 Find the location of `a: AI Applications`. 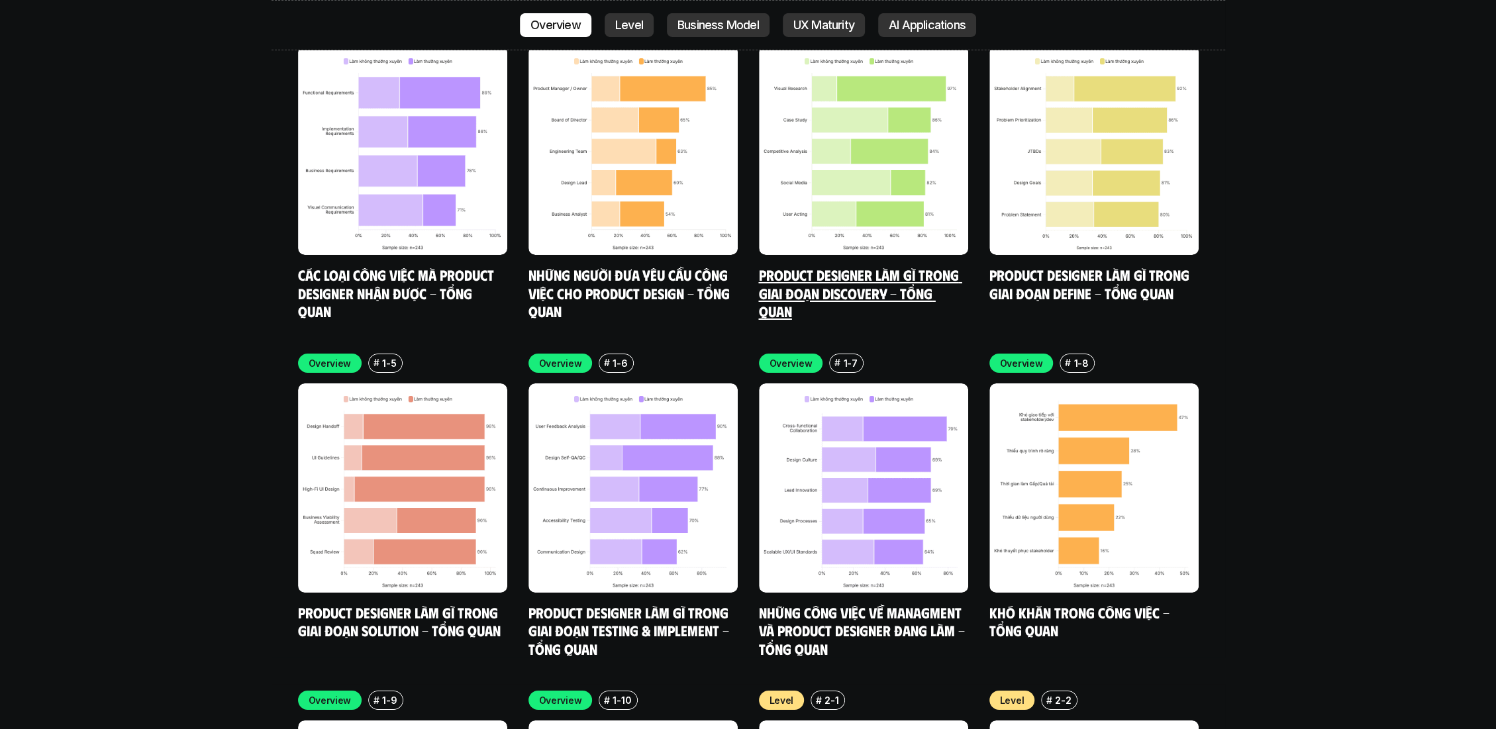

a: AI Applications is located at coordinates (927, 25).